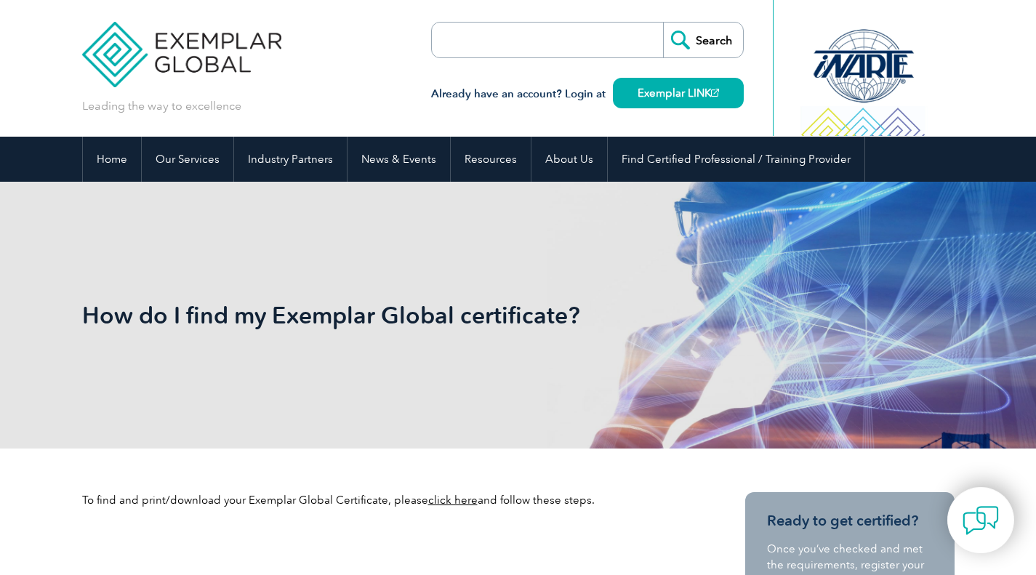 The width and height of the screenshot is (1036, 575). What do you see at coordinates (678, 93) in the screenshot?
I see `a: Exemplar LINK` at bounding box center [678, 93].